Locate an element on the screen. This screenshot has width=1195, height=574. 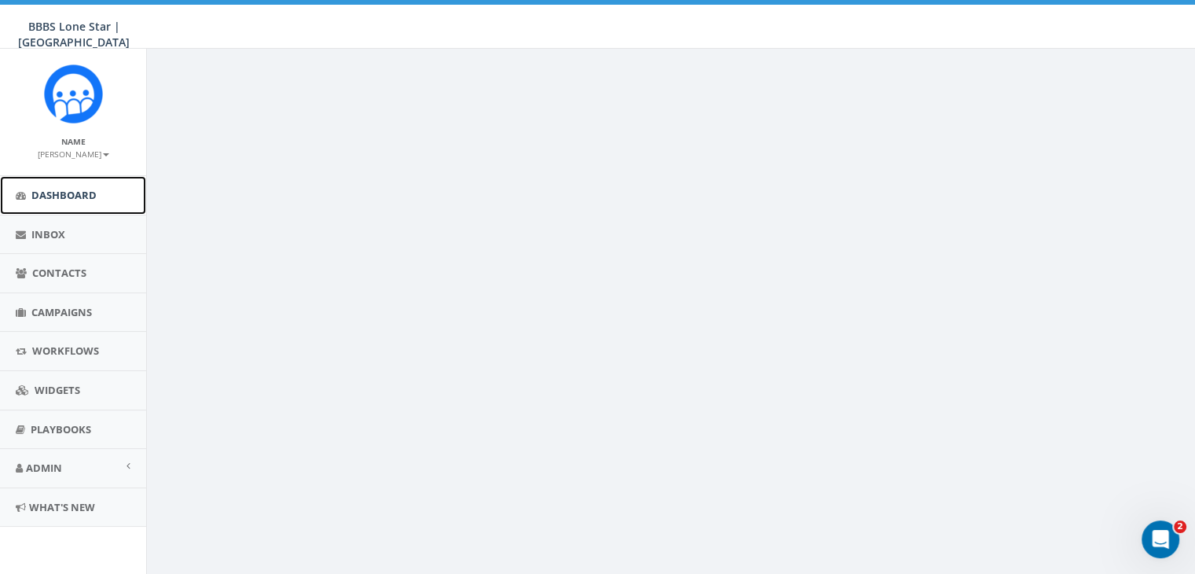
span: Dashboard is located at coordinates (64, 195).